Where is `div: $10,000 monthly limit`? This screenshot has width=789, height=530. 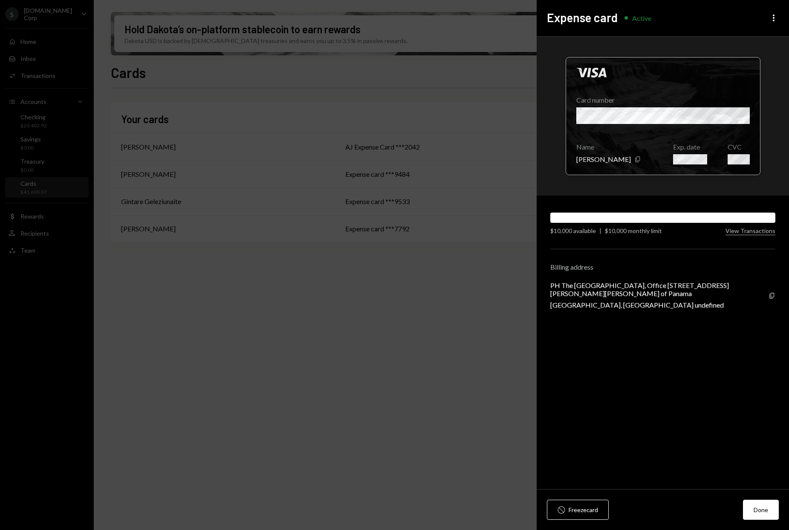
div: $10,000 monthly limit is located at coordinates (633, 231).